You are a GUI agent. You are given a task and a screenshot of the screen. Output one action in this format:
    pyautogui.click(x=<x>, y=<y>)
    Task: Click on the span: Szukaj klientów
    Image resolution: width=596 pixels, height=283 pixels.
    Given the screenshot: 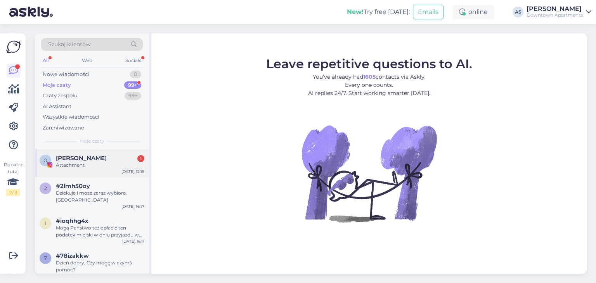 What is the action you would take?
    pyautogui.click(x=69, y=44)
    